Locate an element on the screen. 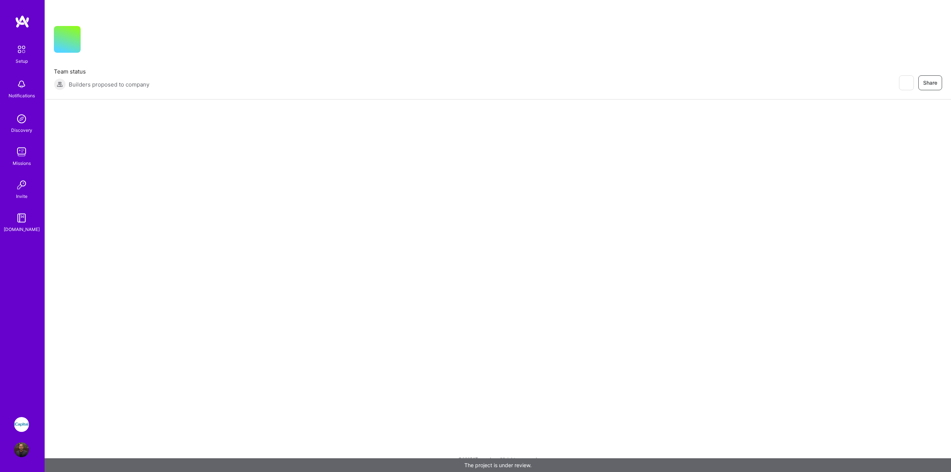  div: Missions is located at coordinates (22, 163).